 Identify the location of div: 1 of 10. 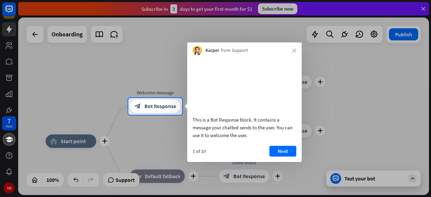
(199, 151).